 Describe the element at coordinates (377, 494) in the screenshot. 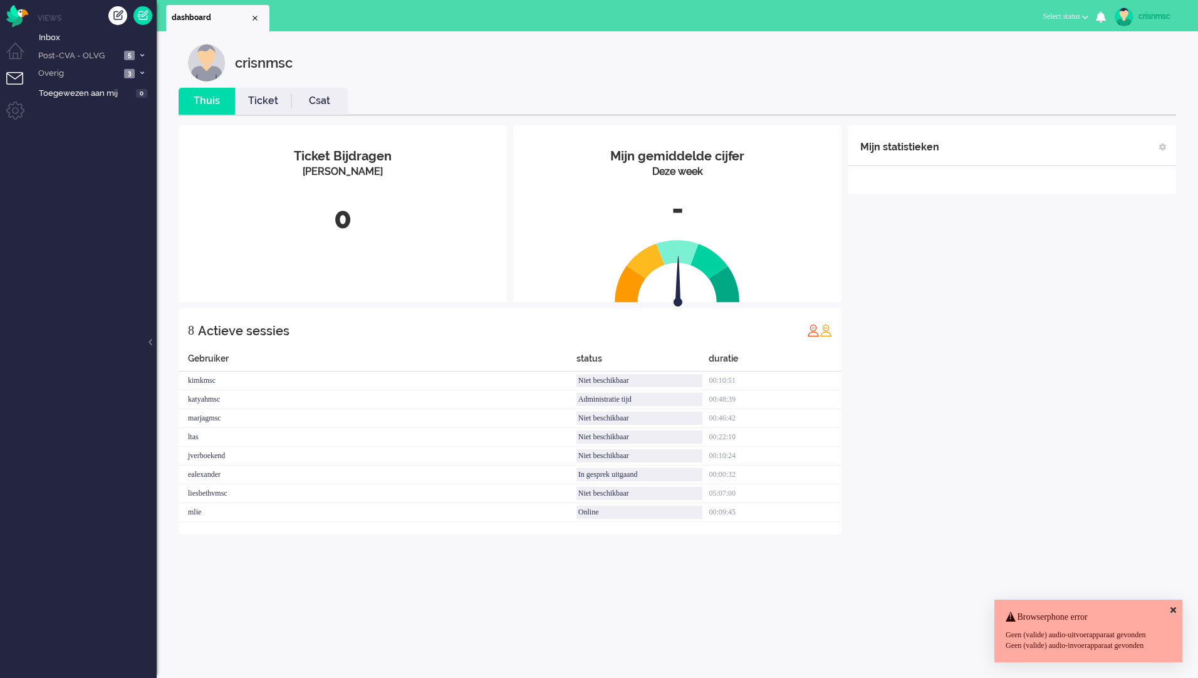

I see `div: liesbethvmsc` at that location.